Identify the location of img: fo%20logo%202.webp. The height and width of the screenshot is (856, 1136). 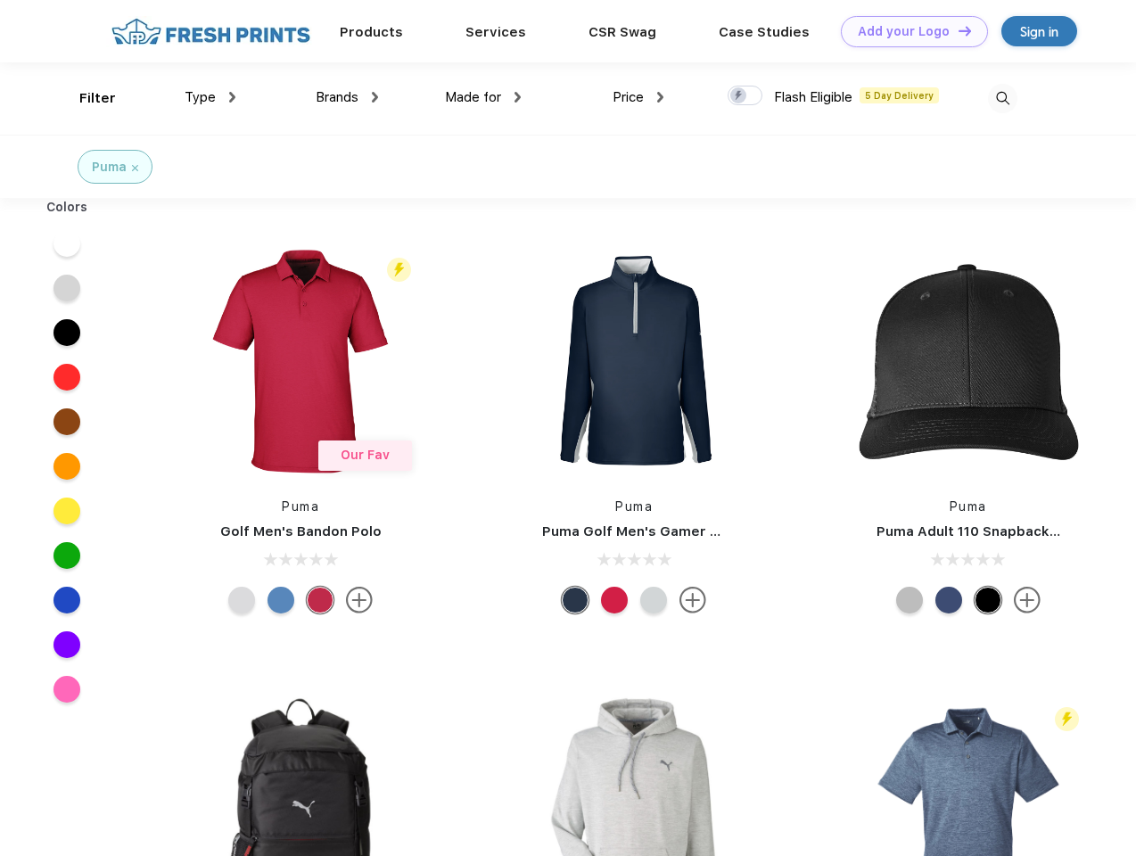
(210, 31).